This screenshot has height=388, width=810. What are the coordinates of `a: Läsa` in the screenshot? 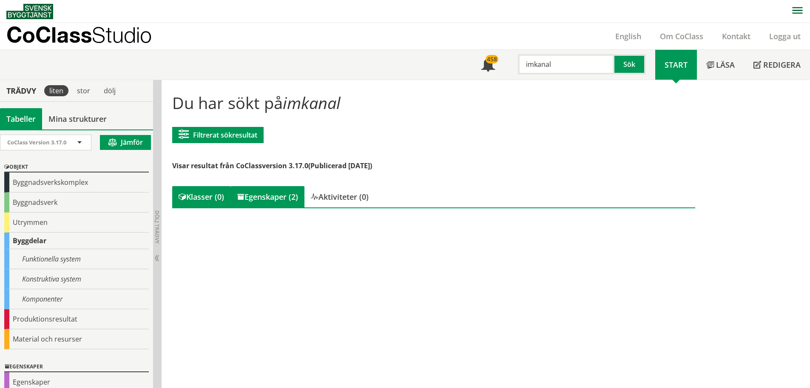 It's located at (721, 65).